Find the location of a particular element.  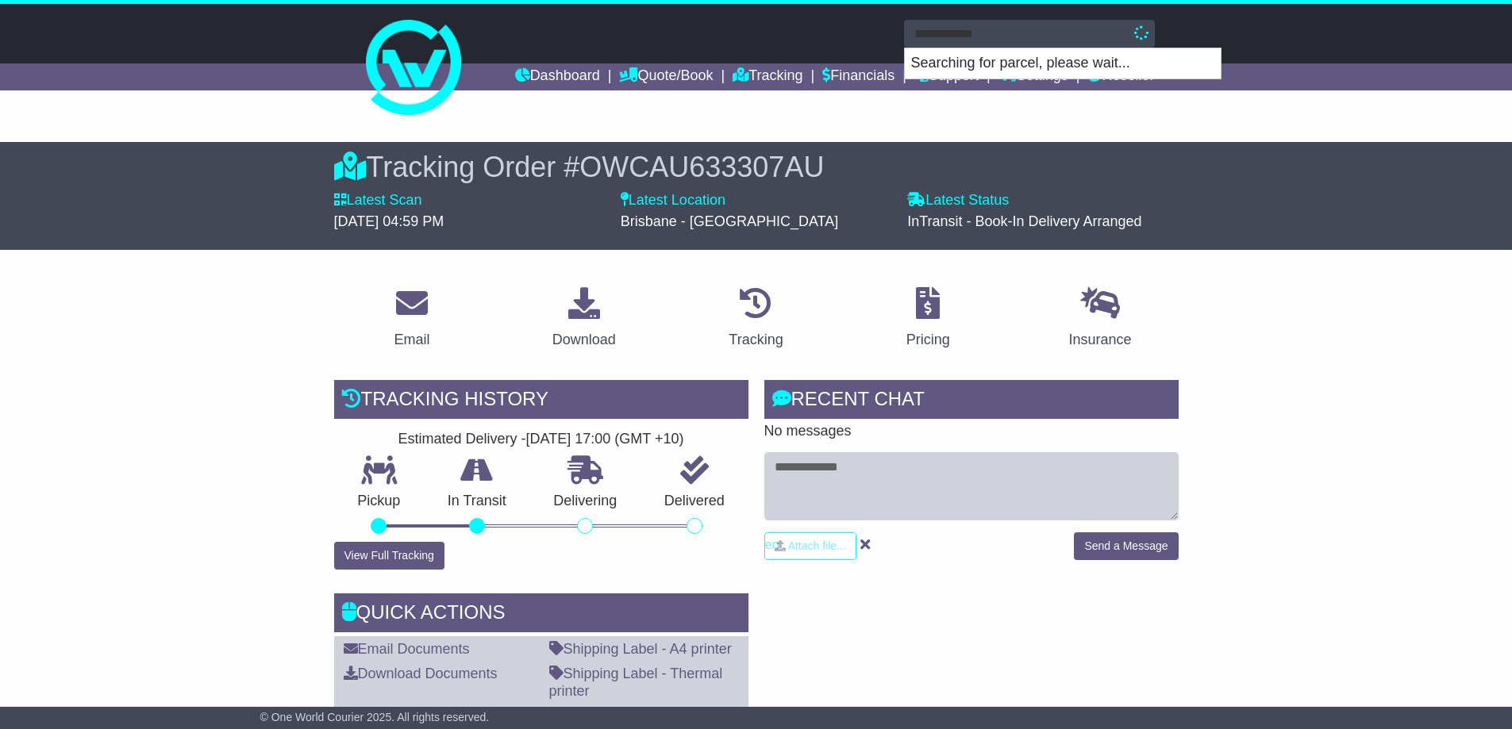

button: Send a Message is located at coordinates (1125, 546).